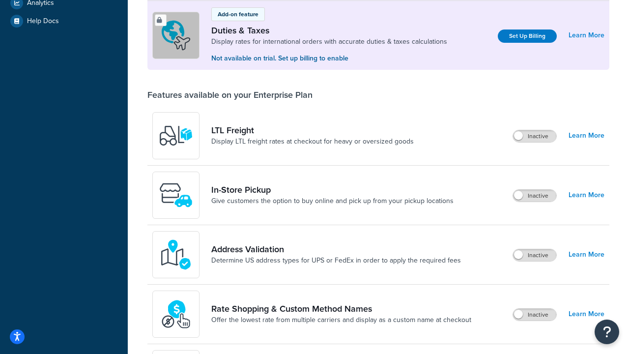 This screenshot has width=629, height=354. What do you see at coordinates (341, 309) in the screenshot?
I see `a: Rate Shopping & Custom Method Names` at bounding box center [341, 309].